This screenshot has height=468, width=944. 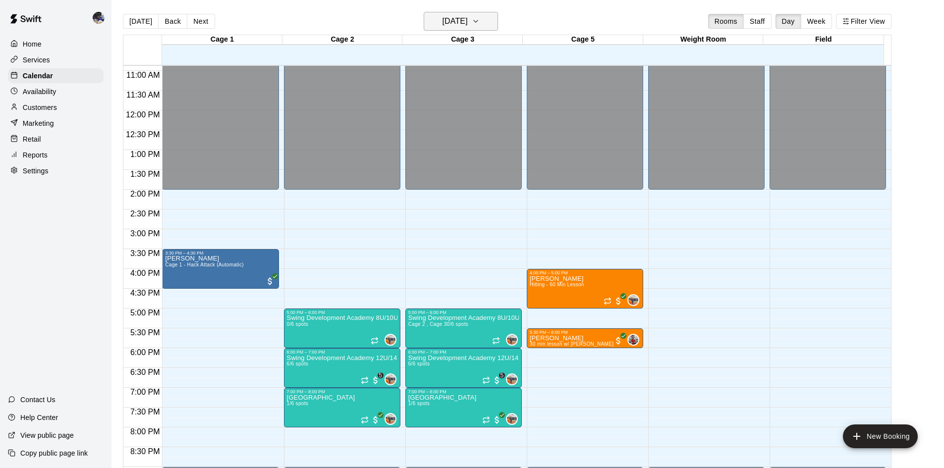 I want to click on span: 8:30 PM, so click(x=145, y=451).